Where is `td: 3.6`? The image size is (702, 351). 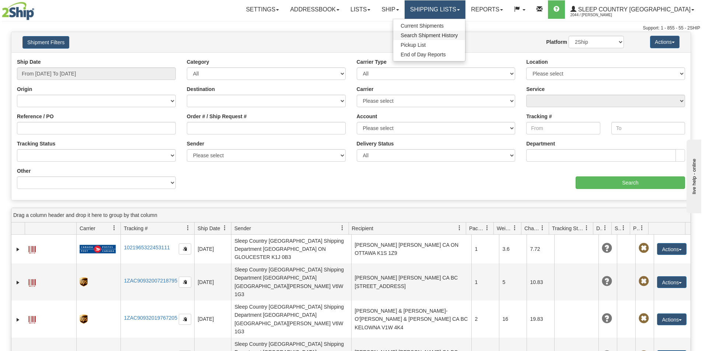 td: 3.6 is located at coordinates (513, 249).